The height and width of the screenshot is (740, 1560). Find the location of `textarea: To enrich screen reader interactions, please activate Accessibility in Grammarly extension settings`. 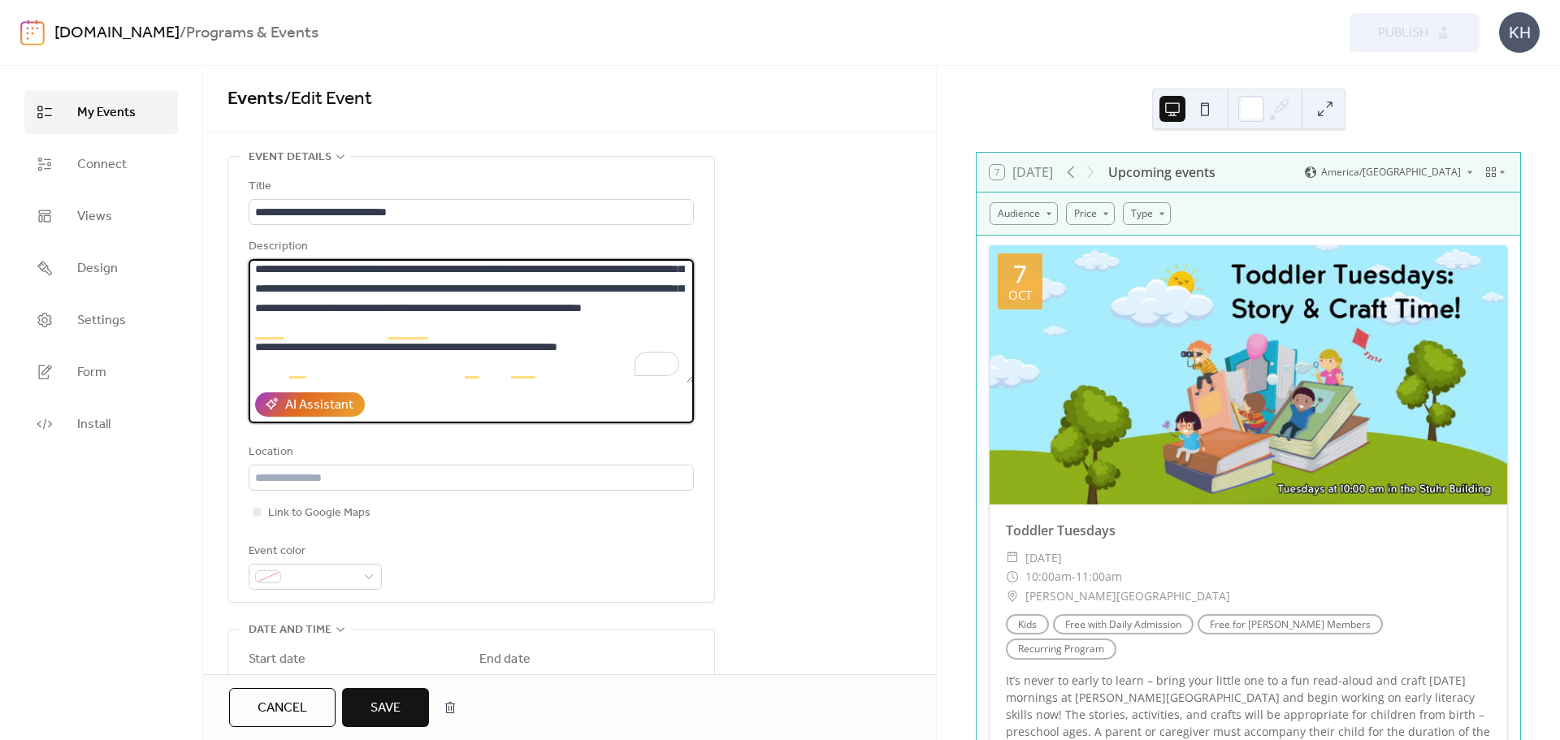

textarea: To enrich screen reader interactions, please activate Accessibility in Grammarly extension settings is located at coordinates (471, 321).